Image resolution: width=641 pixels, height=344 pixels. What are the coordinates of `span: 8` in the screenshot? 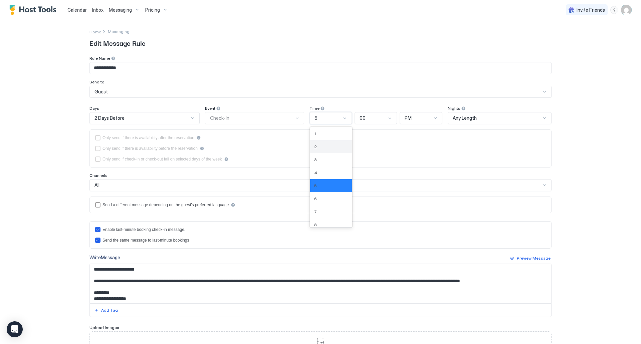 It's located at (315, 225).